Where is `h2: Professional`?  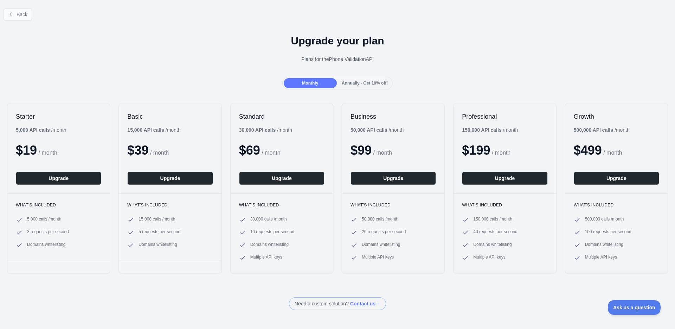
h2: Professional is located at coordinates (505, 116).